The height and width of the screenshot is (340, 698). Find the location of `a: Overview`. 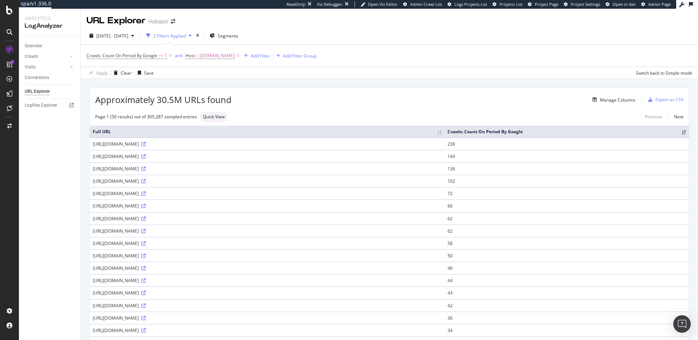

a: Overview is located at coordinates (50, 46).